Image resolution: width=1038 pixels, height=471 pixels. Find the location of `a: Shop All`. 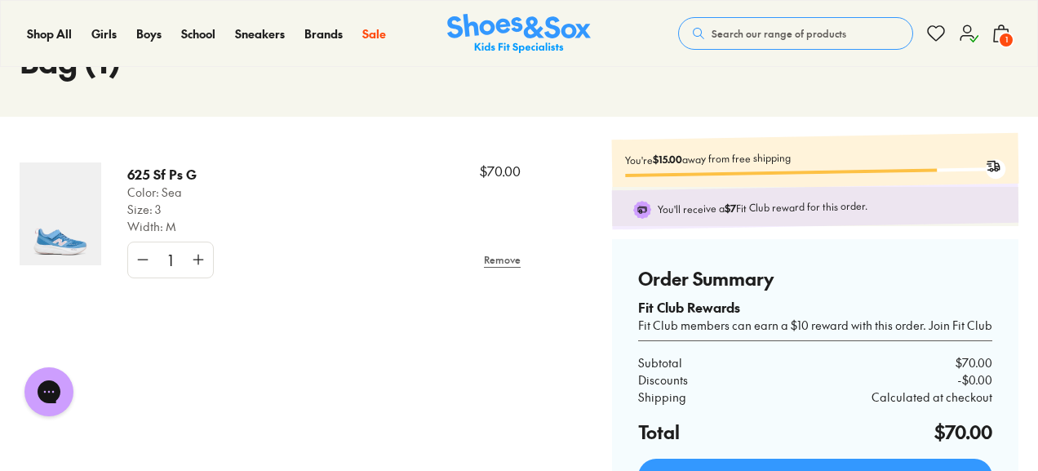

a: Shop All is located at coordinates (49, 33).